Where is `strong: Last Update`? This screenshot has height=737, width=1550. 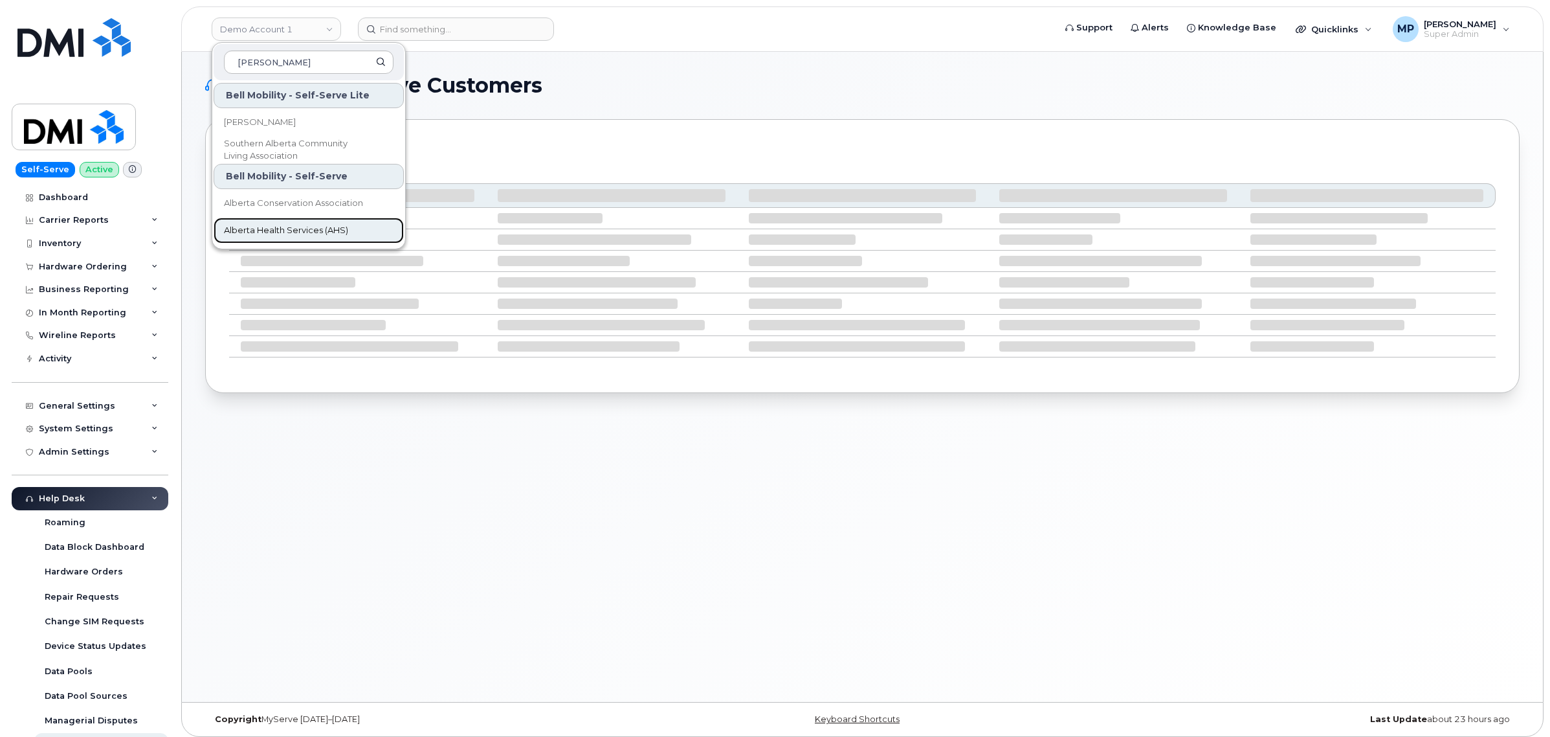 strong: Last Update is located at coordinates (1399, 719).